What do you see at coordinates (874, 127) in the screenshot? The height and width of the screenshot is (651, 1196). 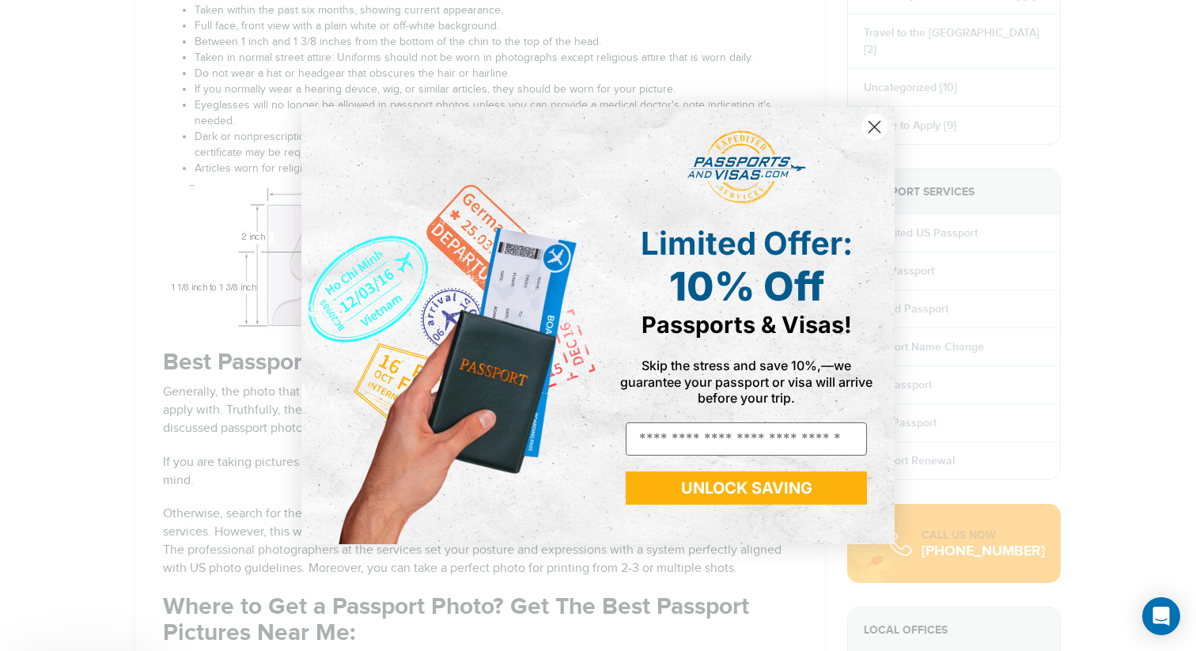 I see `button: Close dialog` at bounding box center [874, 127].